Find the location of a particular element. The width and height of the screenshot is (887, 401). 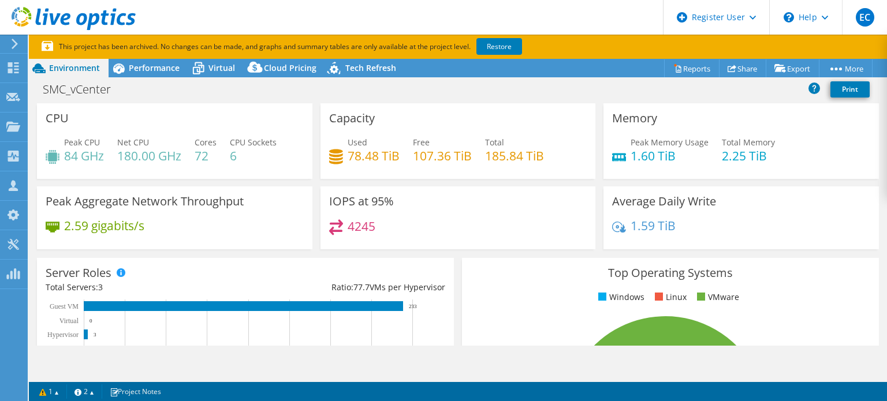

h3: IOPS at 95% is located at coordinates (361, 201).